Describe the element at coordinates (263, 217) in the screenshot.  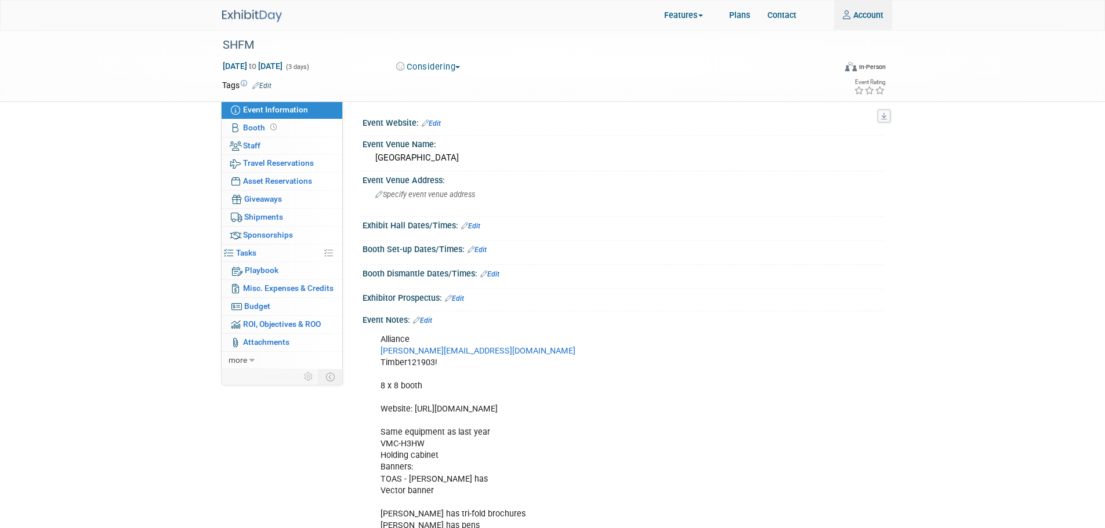
I see `span: Shipments` at that location.